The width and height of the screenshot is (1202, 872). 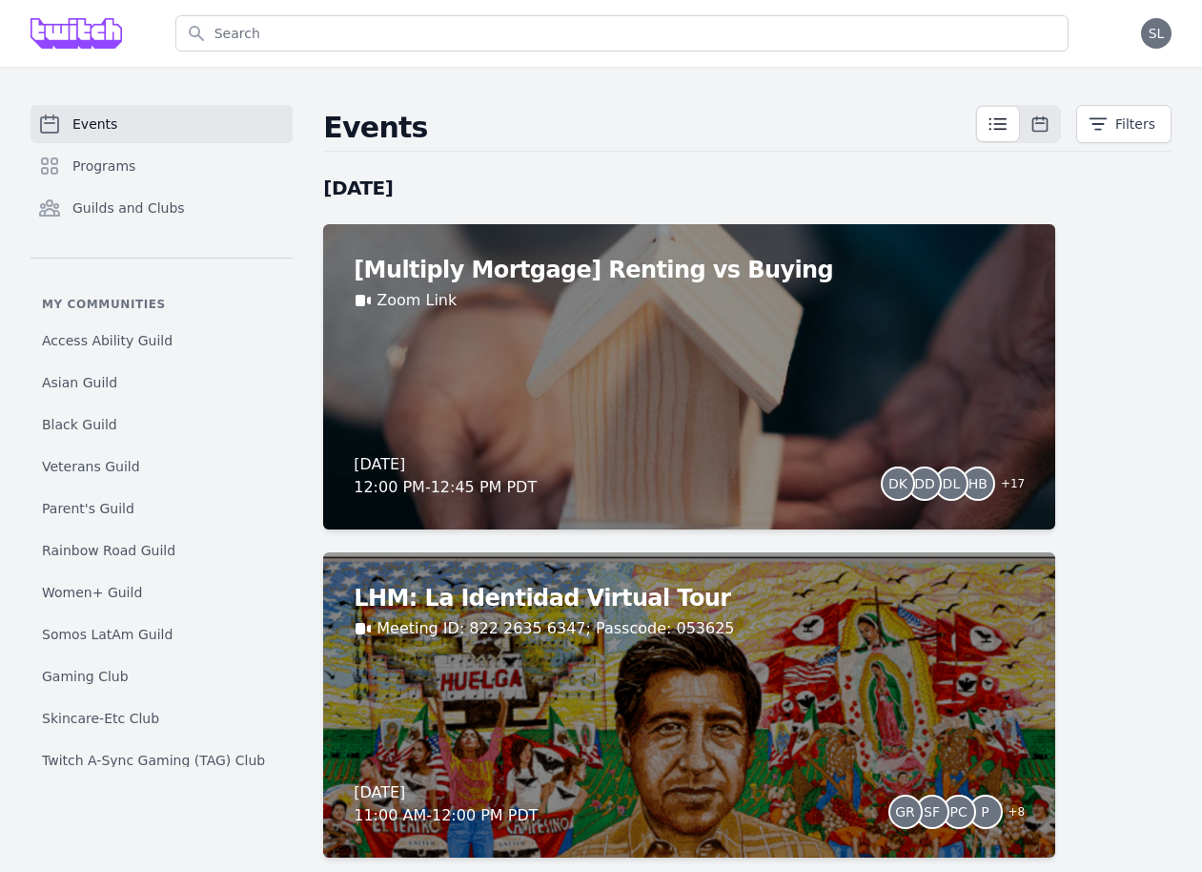 What do you see at coordinates (79, 382) in the screenshot?
I see `span: Asian Guild` at bounding box center [79, 382].